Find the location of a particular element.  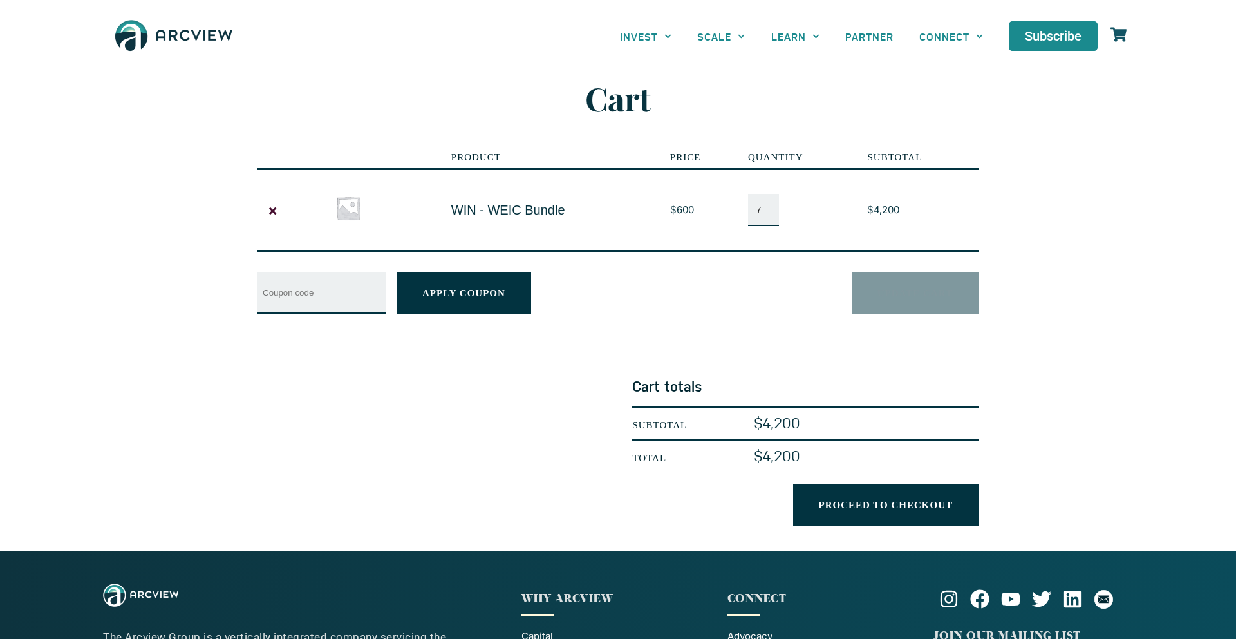

th: Total is located at coordinates (693, 454).